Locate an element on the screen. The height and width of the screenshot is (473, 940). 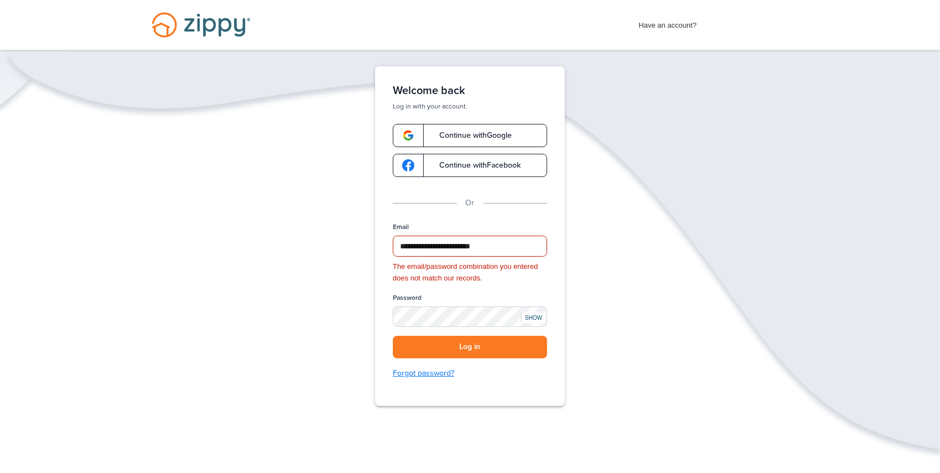
button: Log in is located at coordinates (470, 347).